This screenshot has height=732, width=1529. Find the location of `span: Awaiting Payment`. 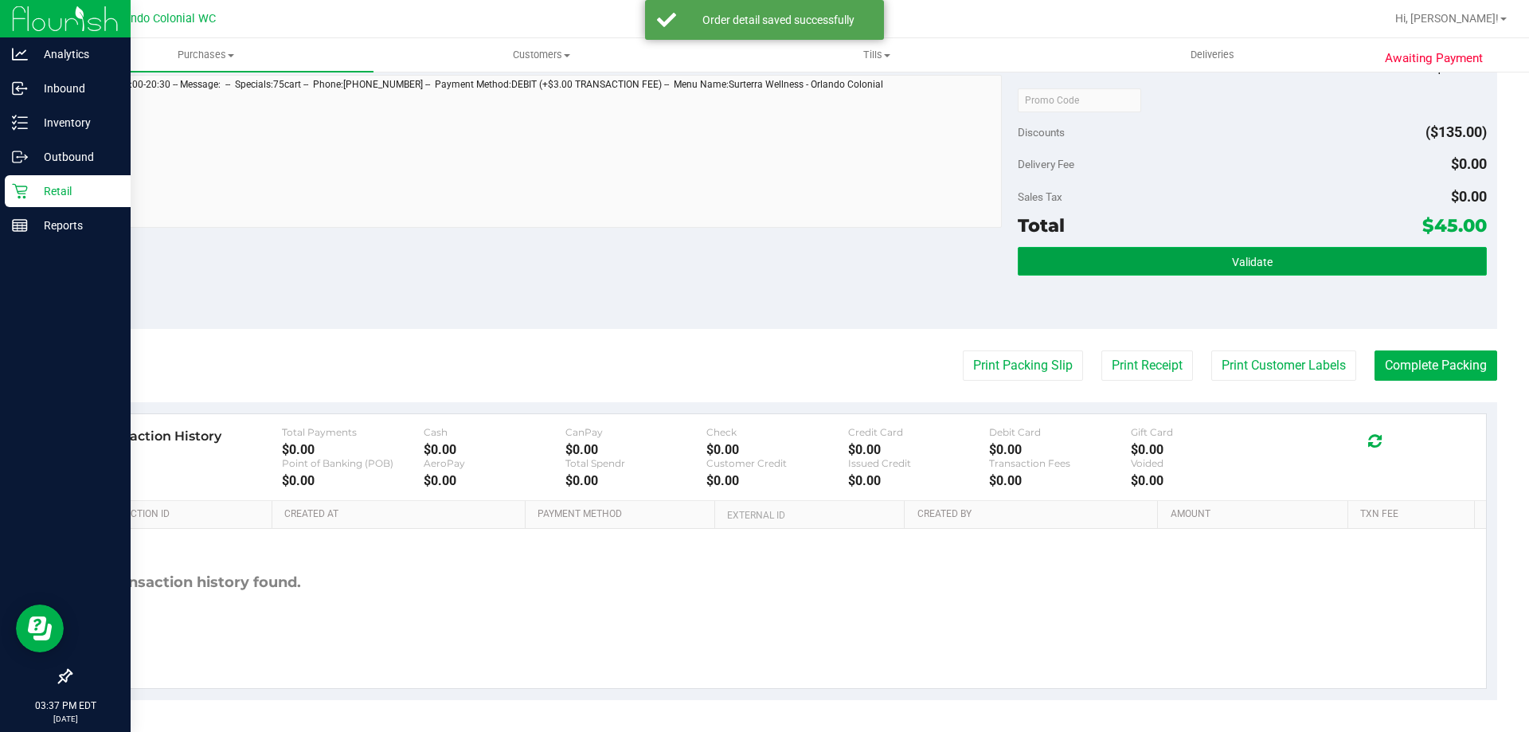

span: Awaiting Payment is located at coordinates (1434, 58).